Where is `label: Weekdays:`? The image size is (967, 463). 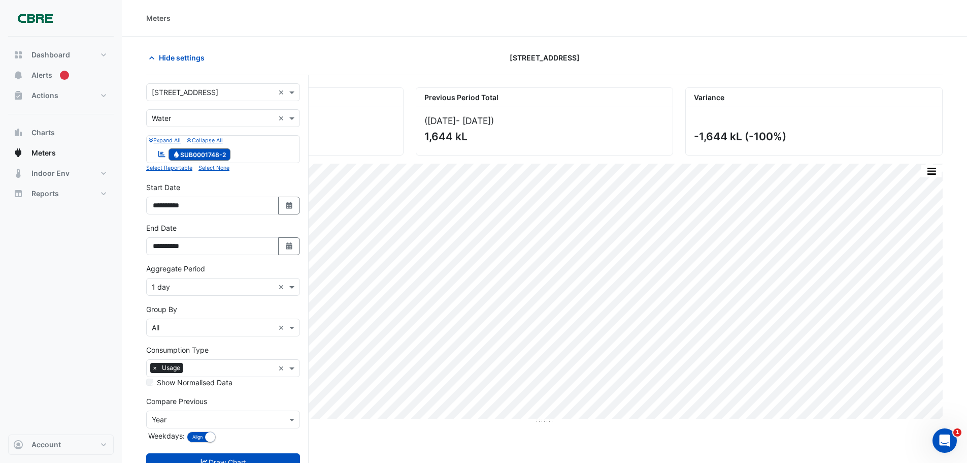
label: Weekdays: is located at coordinates (166, 435).